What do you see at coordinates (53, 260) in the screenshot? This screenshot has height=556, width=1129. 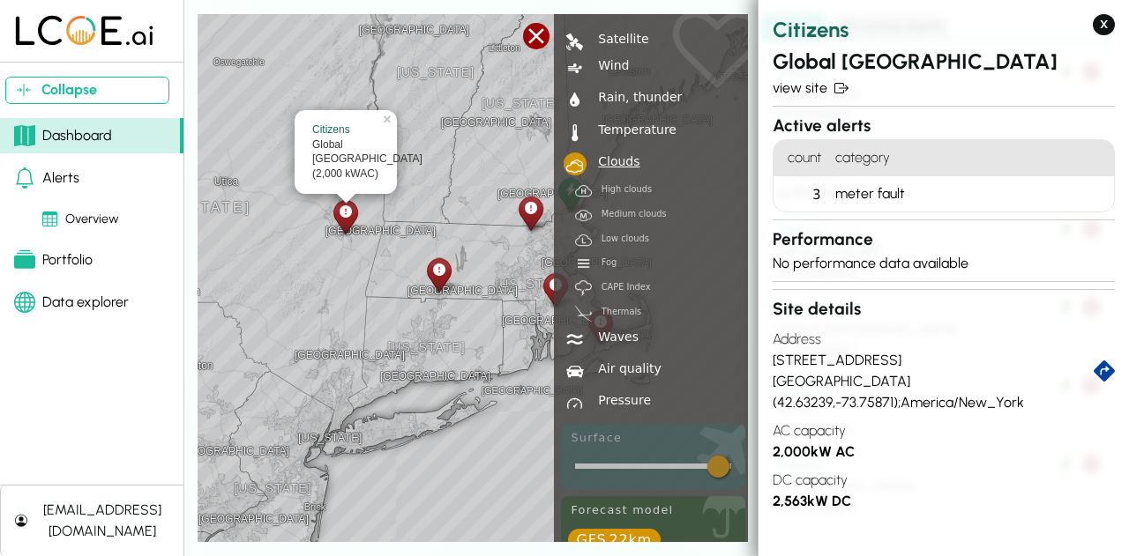 I see `div: Portfolio` at bounding box center [53, 260].